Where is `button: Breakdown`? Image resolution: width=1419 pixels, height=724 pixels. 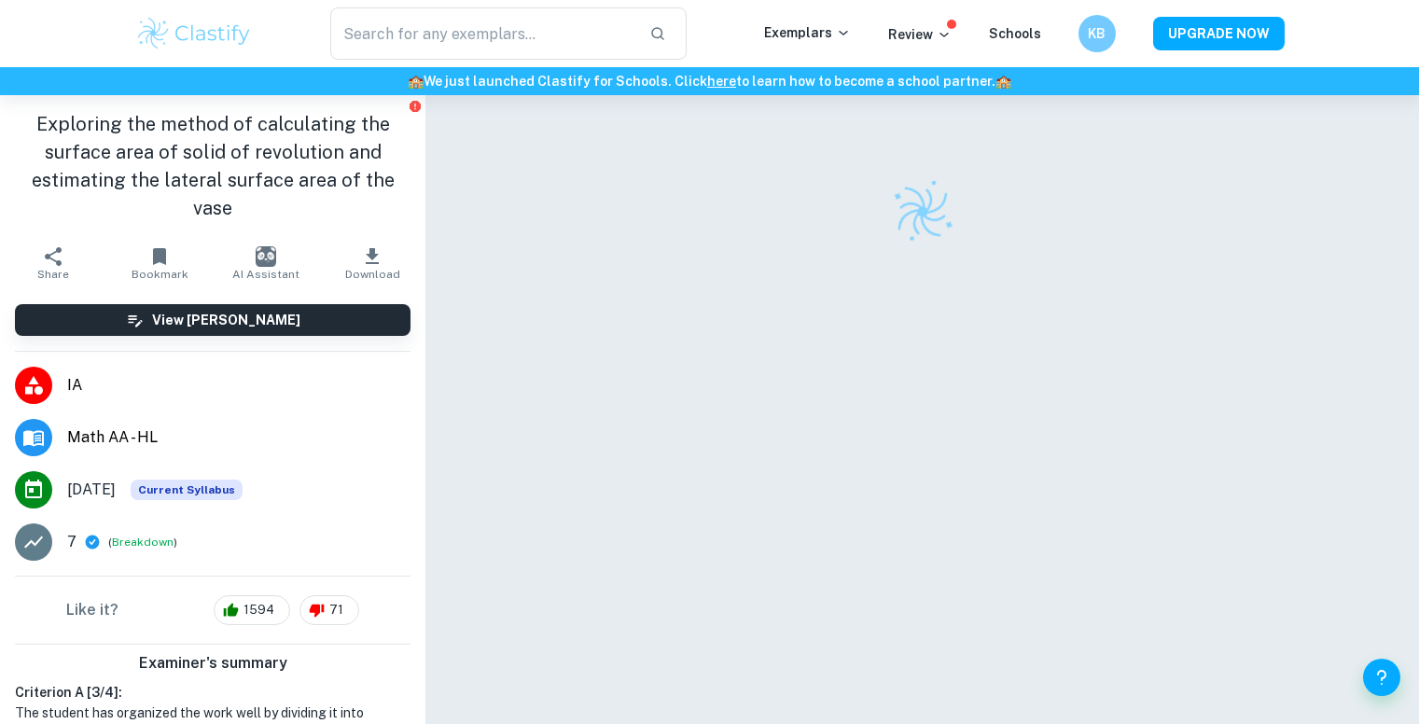
button: Breakdown is located at coordinates (143, 542).